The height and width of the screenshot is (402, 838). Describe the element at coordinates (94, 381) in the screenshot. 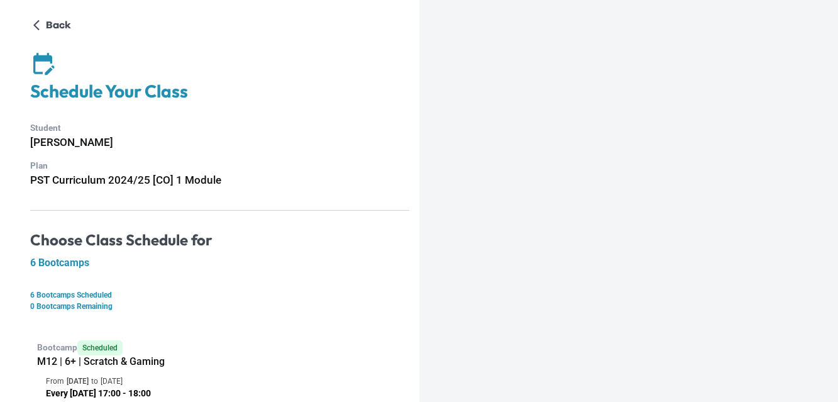

I see `p: to` at that location.